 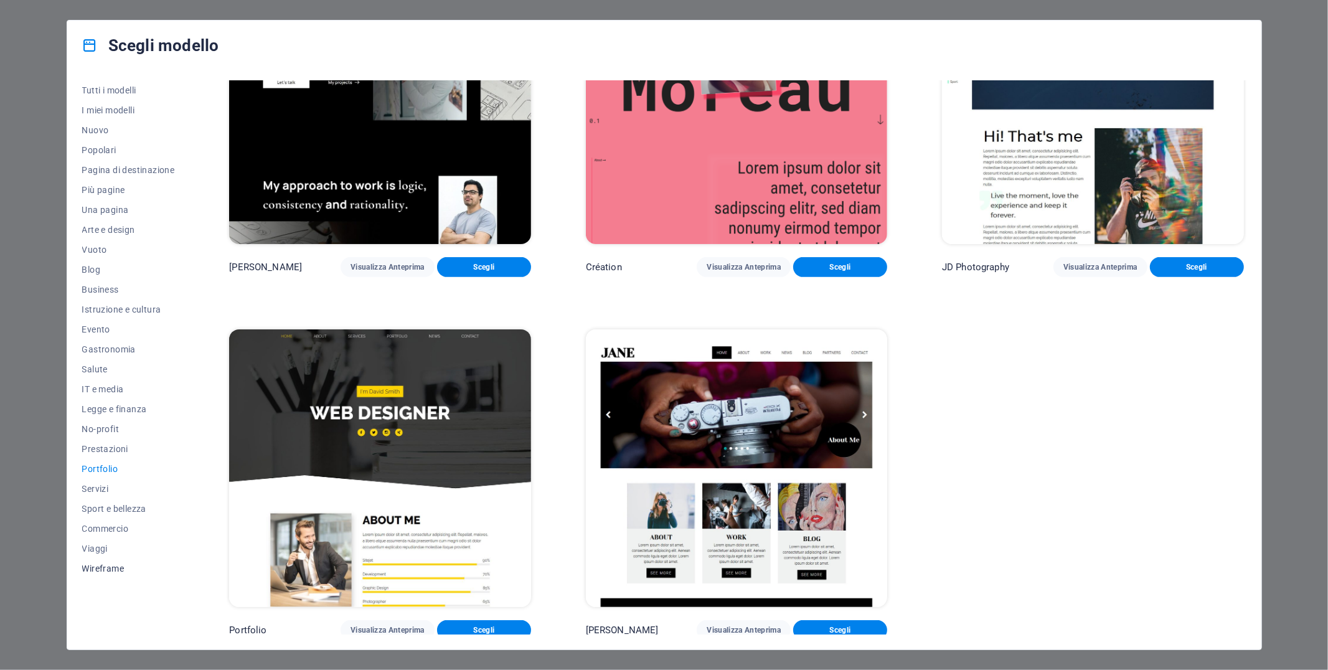 I want to click on button: IT e media, so click(x=128, y=389).